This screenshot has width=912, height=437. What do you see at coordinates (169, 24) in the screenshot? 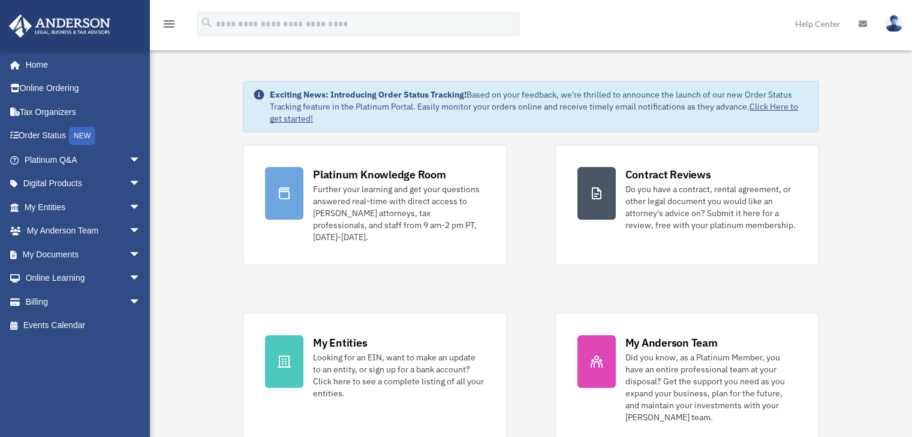
I see `i: menu` at bounding box center [169, 24].